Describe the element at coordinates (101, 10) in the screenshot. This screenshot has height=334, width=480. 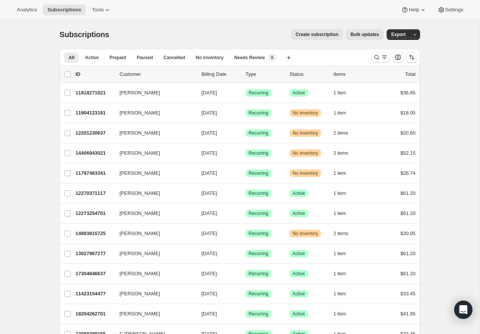
I see `button: Tools` at that location.